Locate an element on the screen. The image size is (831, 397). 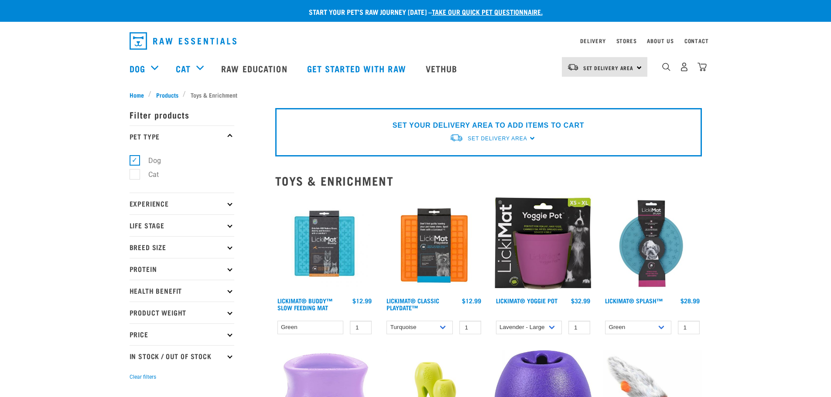
a: Get started with Raw is located at coordinates (358, 68).